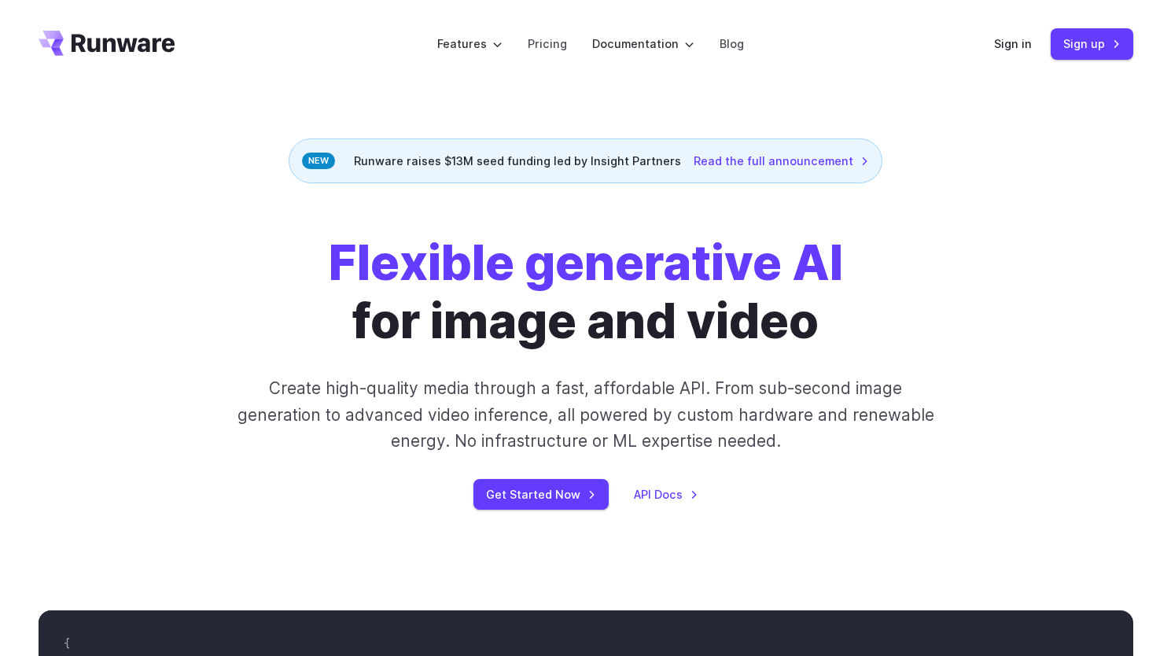 The image size is (1171, 656). What do you see at coordinates (1013, 43) in the screenshot?
I see `a: Sign in` at bounding box center [1013, 43].